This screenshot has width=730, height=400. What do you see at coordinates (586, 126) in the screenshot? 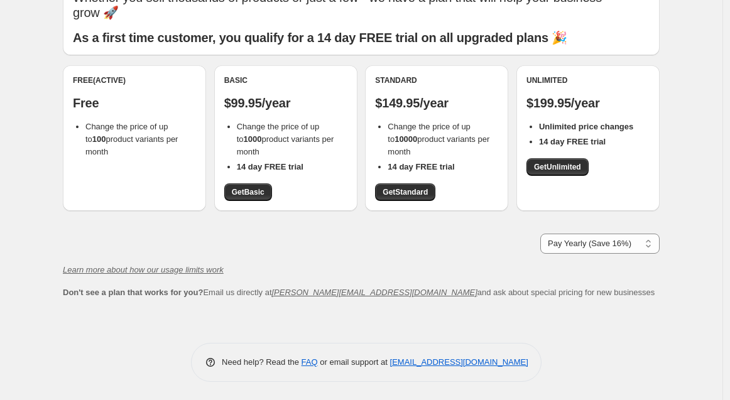
I see `b: Unlimited price changes` at bounding box center [586, 126].